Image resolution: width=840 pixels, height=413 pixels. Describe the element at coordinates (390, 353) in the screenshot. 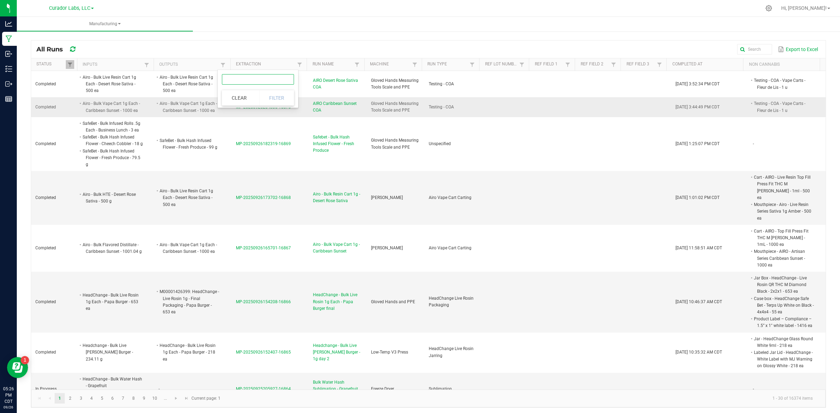

I see `span: Low-Temp V3 Press` at that location.